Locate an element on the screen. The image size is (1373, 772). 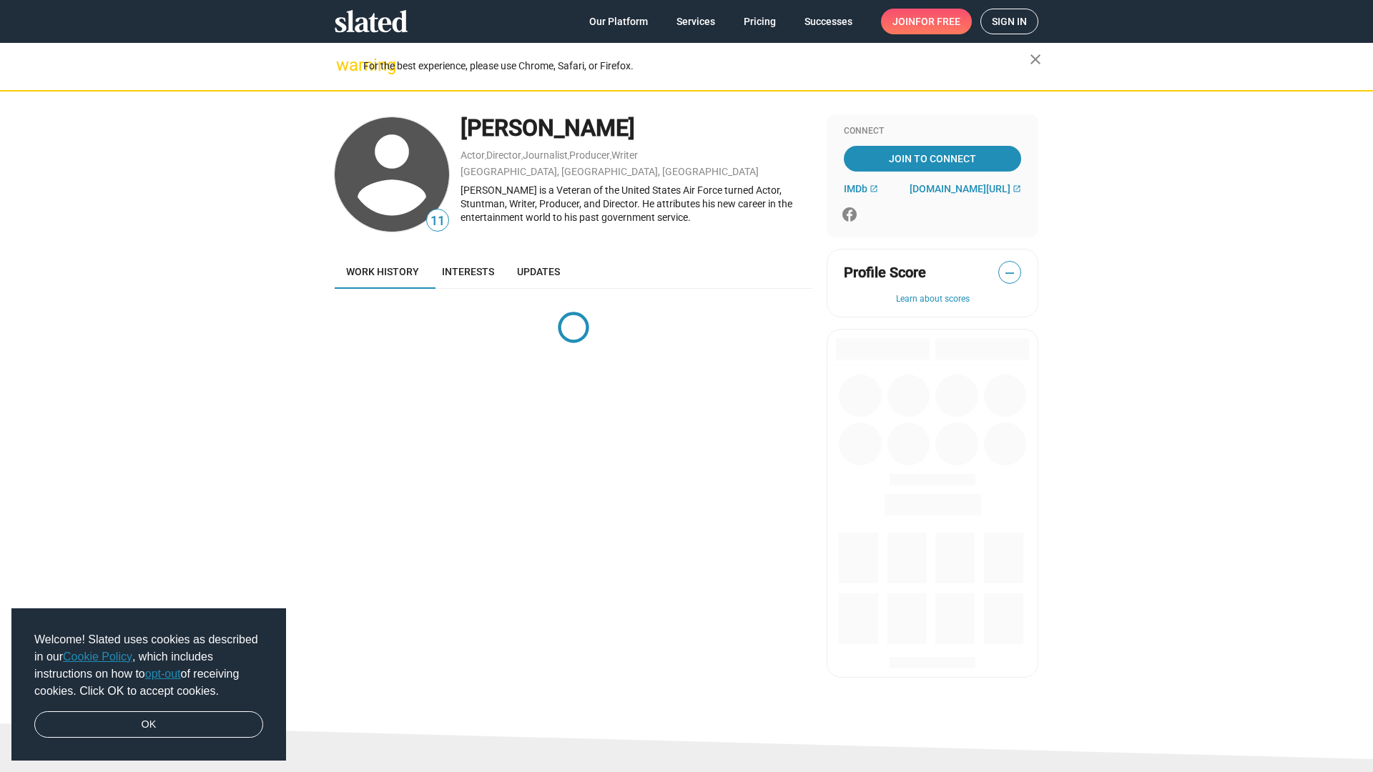
span: 11 is located at coordinates (438, 221).